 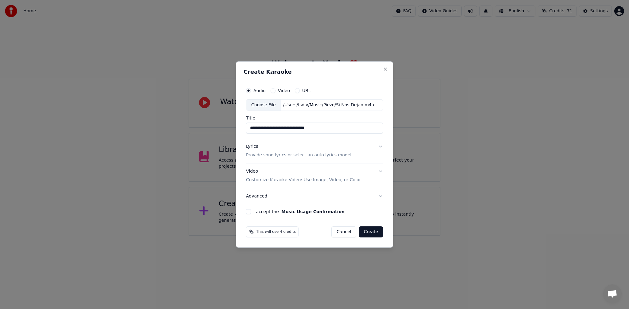 What do you see at coordinates (371, 232) in the screenshot?
I see `button: Create` at bounding box center [371, 232].